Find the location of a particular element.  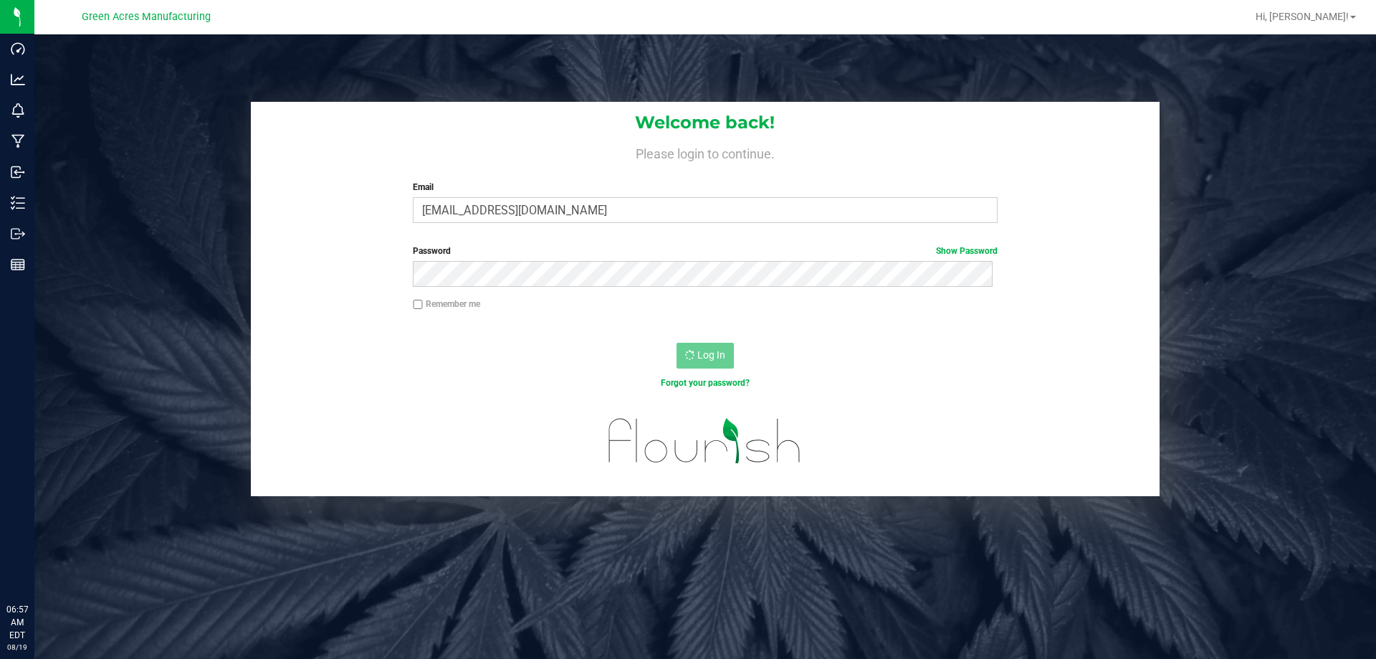

a: Forgot your password? is located at coordinates (705, 383).